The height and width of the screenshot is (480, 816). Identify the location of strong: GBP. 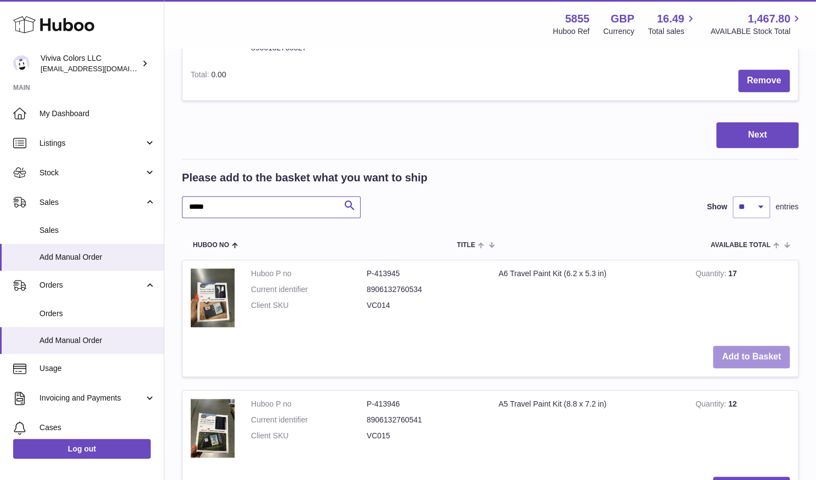
(622, 19).